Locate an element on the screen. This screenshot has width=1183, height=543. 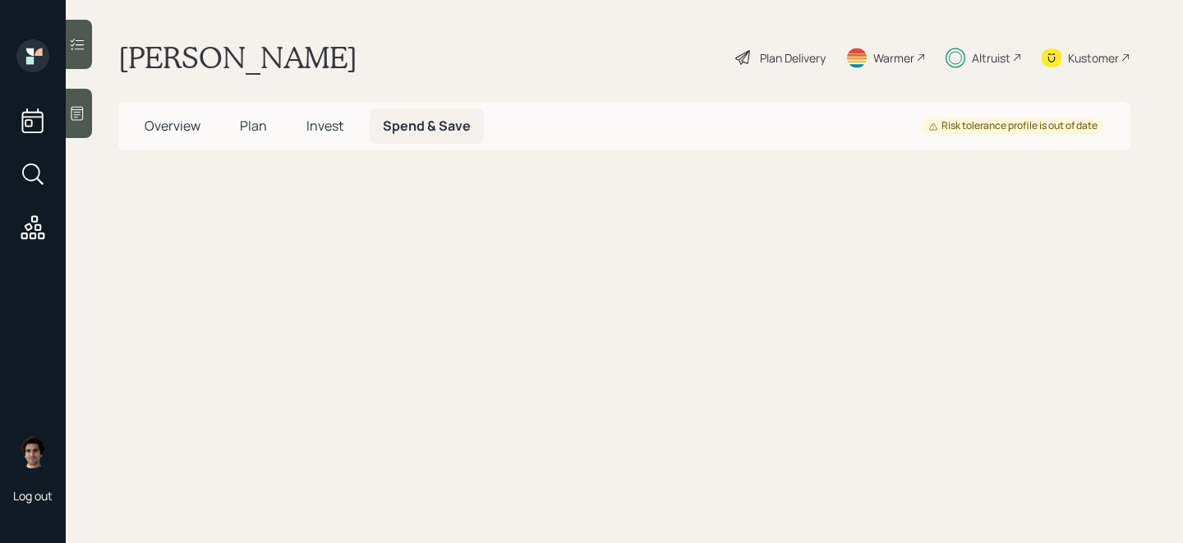
div: Kustomer is located at coordinates (1094, 58).